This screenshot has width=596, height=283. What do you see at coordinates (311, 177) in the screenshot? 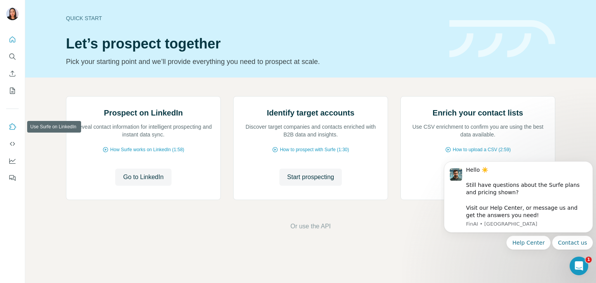
I see `button: Start prospecting` at bounding box center [311, 177].